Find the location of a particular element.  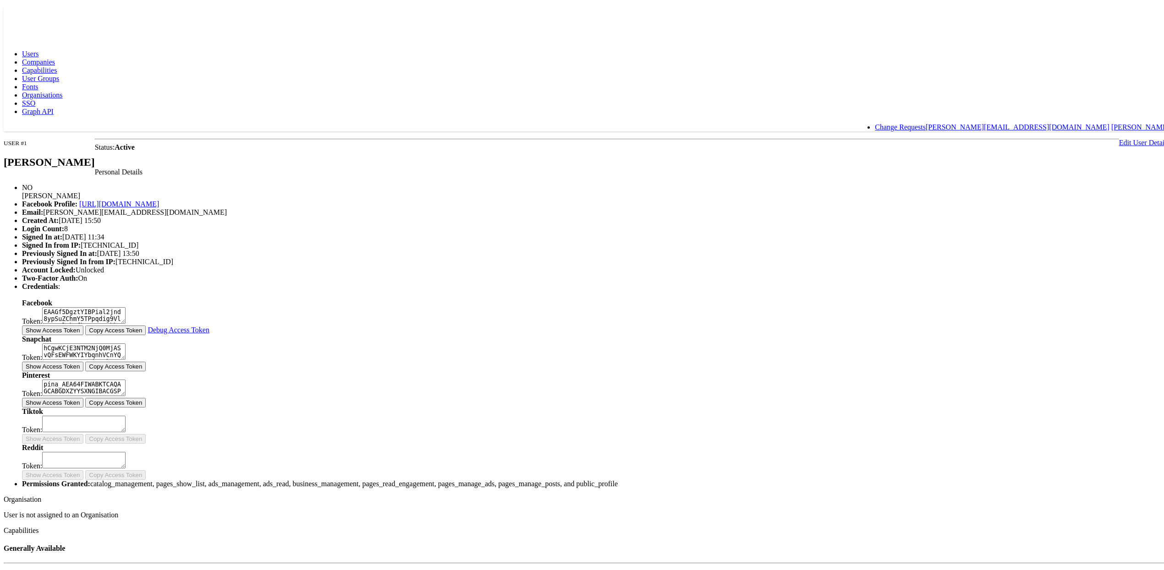

b: Account Locked: is located at coordinates (49, 268).